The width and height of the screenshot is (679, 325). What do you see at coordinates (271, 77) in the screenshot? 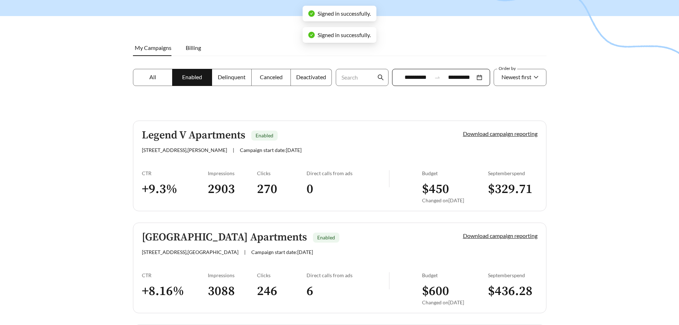
I see `span: Canceled` at bounding box center [271, 77].